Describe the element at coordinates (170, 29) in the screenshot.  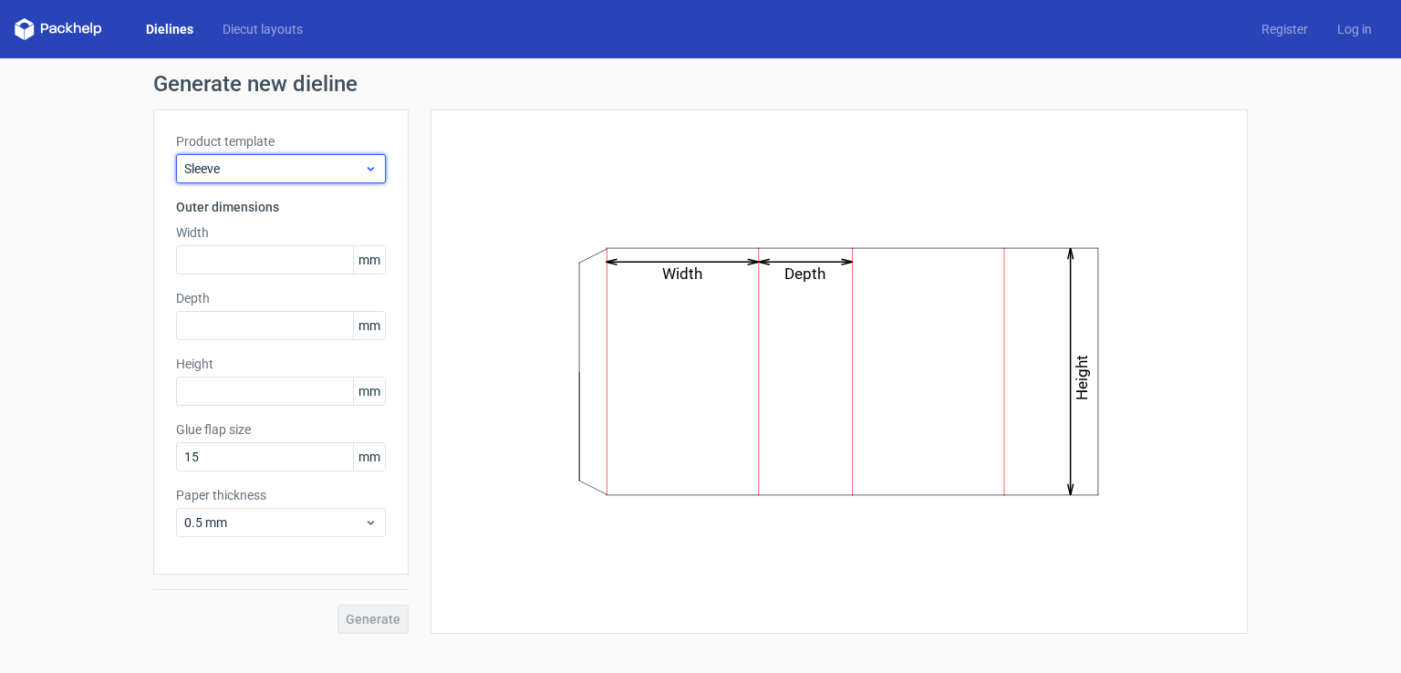
I see `a: Dielines` at that location.